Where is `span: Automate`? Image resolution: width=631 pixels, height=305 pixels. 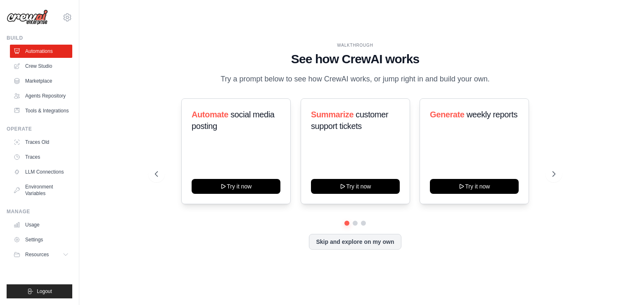
span: Automate is located at coordinates (210, 114).